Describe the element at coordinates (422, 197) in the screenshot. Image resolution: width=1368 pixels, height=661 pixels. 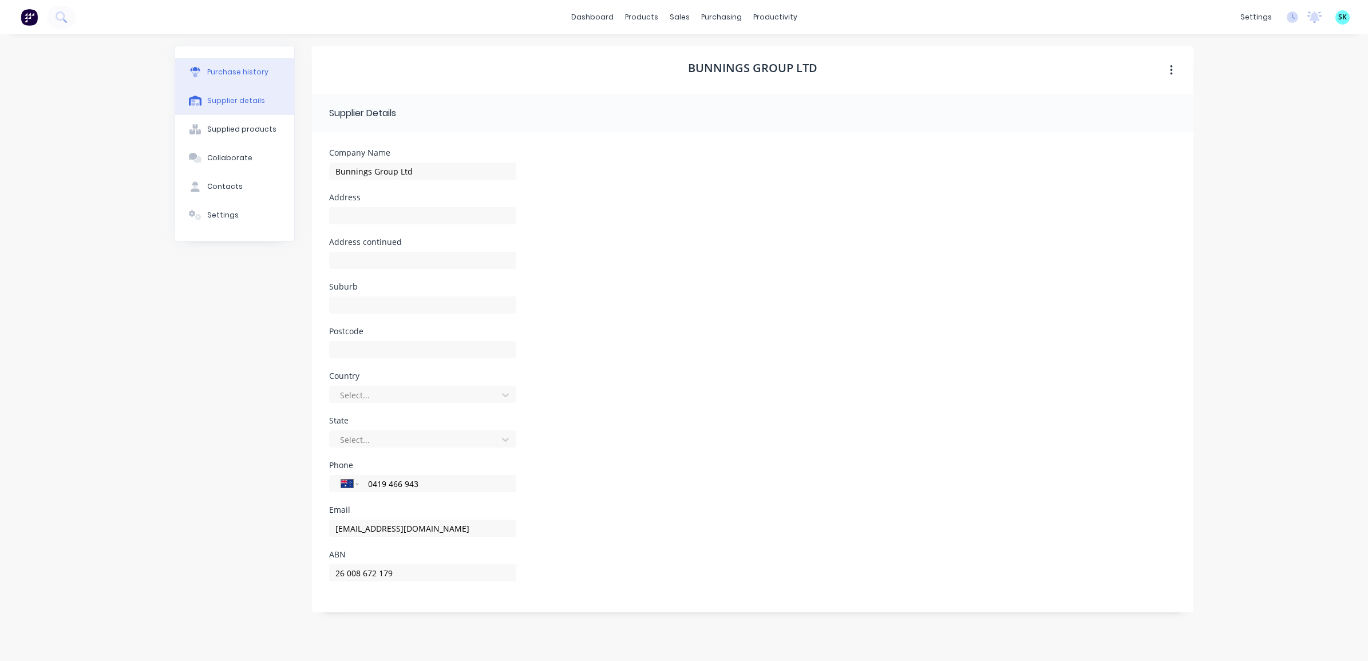
I see `div: Address` at that location.